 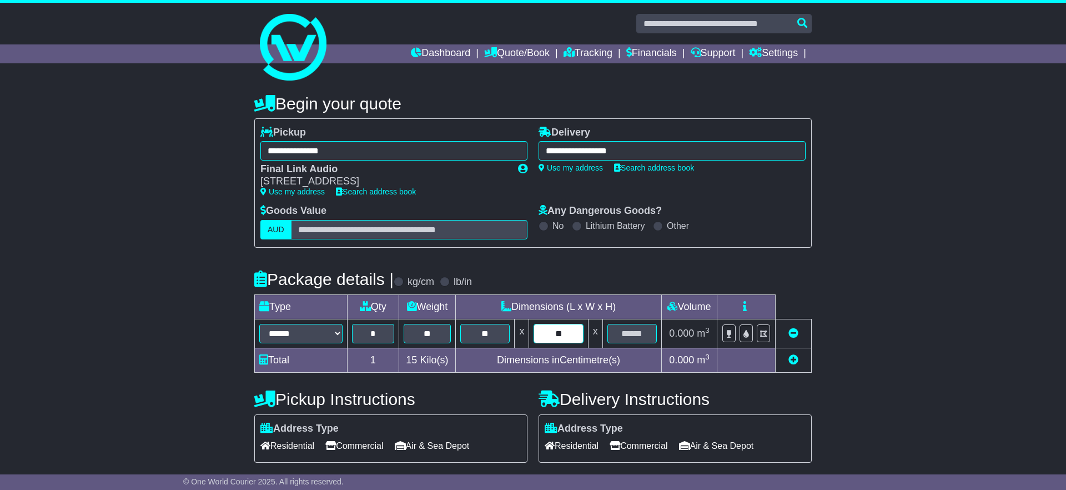 I want to click on label: Pickup, so click(x=283, y=133).